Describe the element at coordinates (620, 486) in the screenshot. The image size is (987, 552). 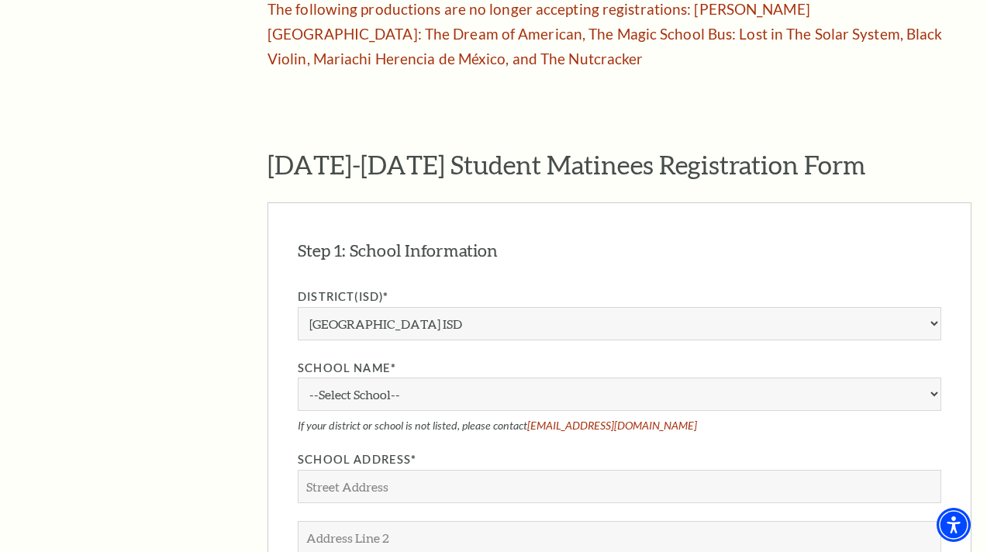
I see `input: Street Address` at that location.